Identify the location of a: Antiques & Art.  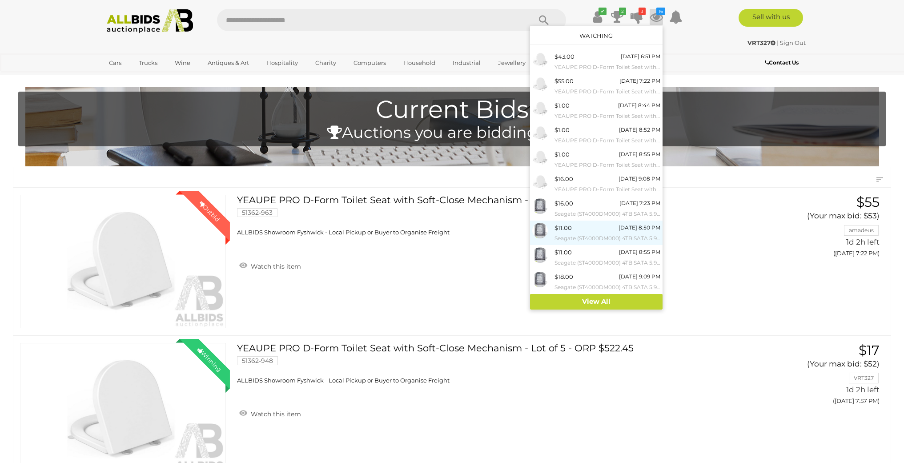
(228, 63).